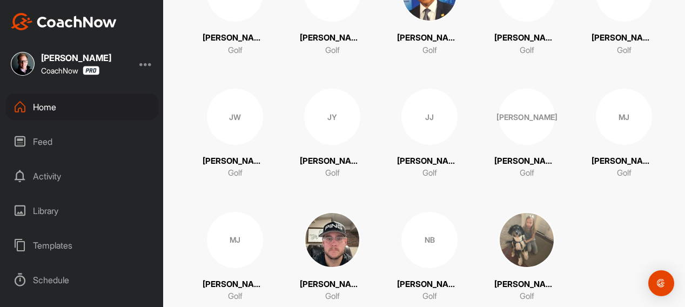 This screenshot has width=685, height=307. What do you see at coordinates (661, 283) in the screenshot?
I see `div: Open Intercom Messenger` at bounding box center [661, 283].